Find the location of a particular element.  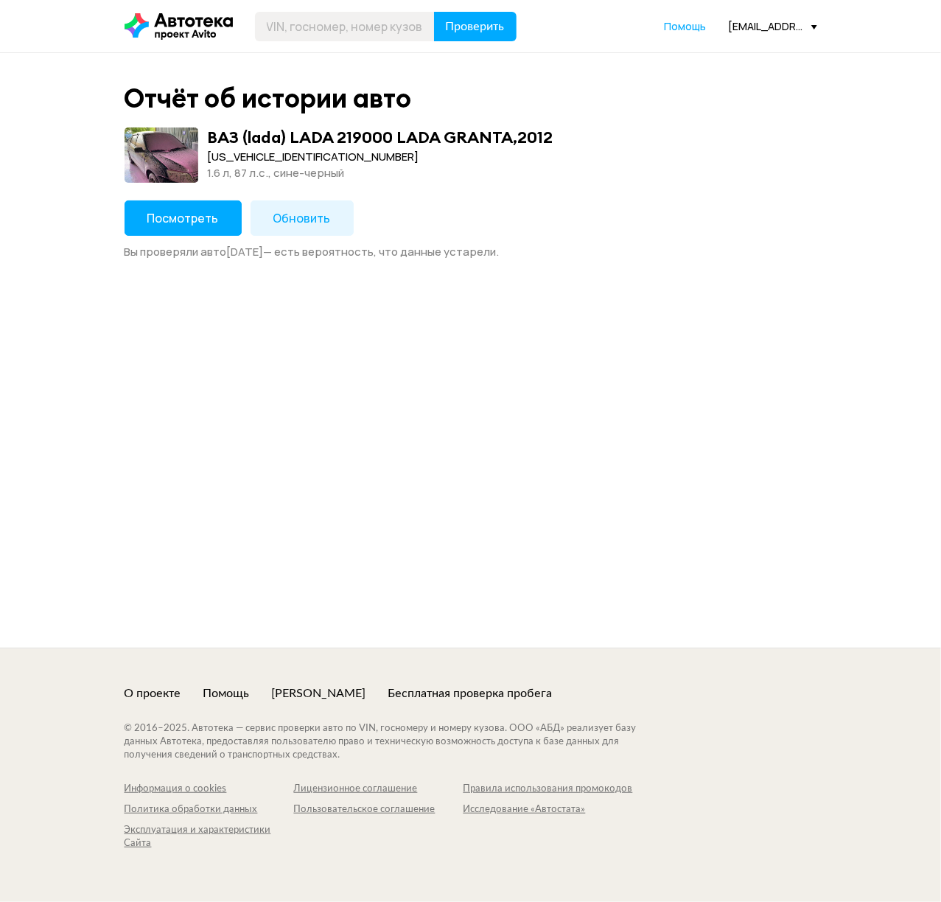

a: Бесплатная проверка пробега is located at coordinates (470, 693).